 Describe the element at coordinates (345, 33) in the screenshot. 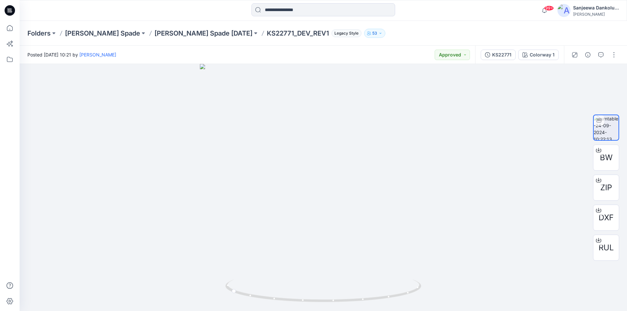

I see `button: Legacy Style` at that location.